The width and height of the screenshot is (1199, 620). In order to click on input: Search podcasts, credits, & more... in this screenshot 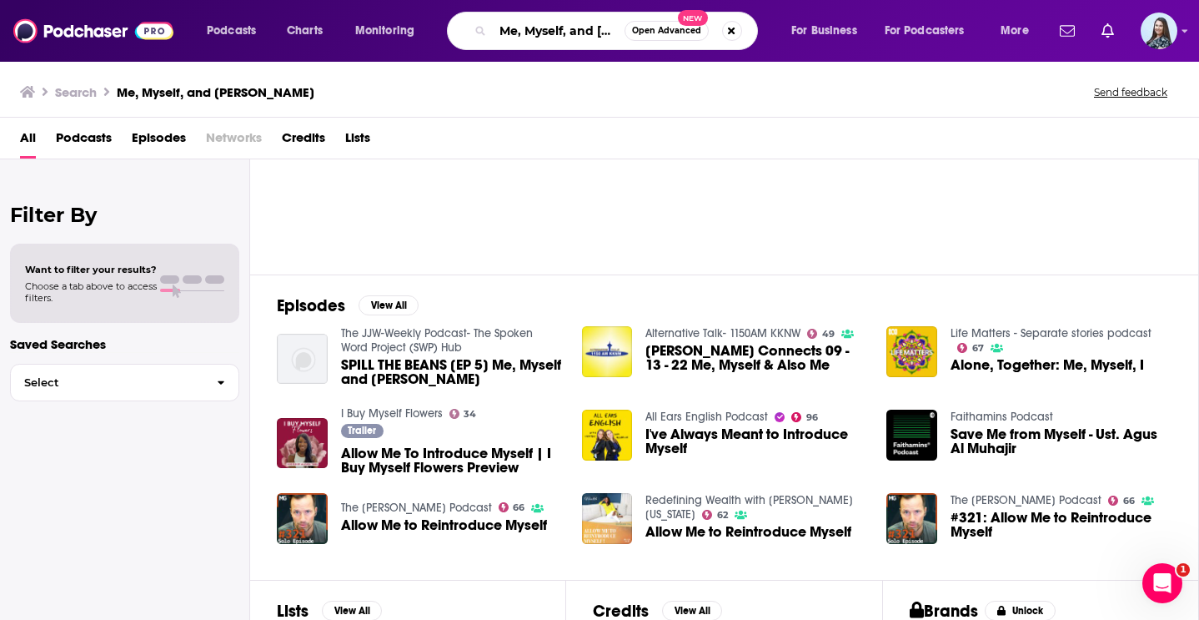, I will do `click(559, 31)`.